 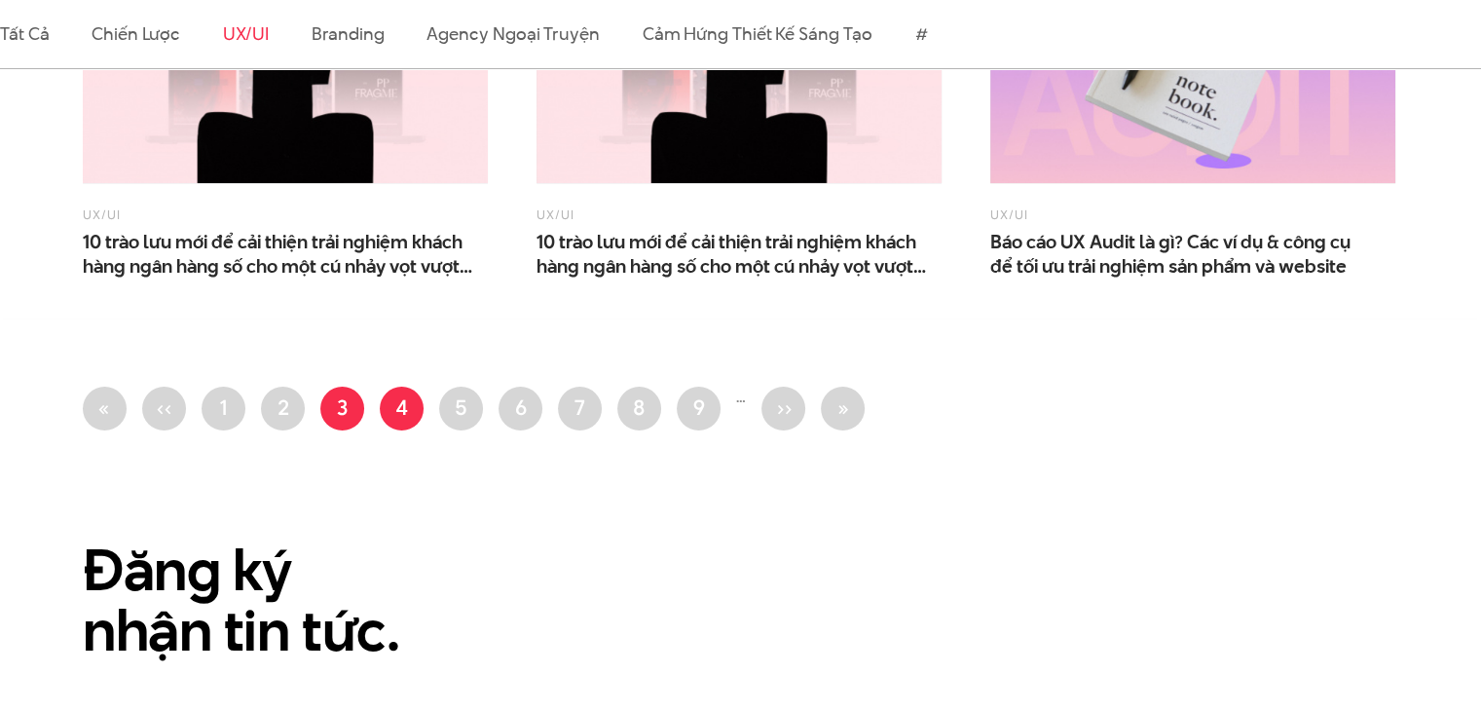 I want to click on span: Báo cáo UX Audit là gì? Các ví dụ & công cụ, so click(x=1185, y=254).